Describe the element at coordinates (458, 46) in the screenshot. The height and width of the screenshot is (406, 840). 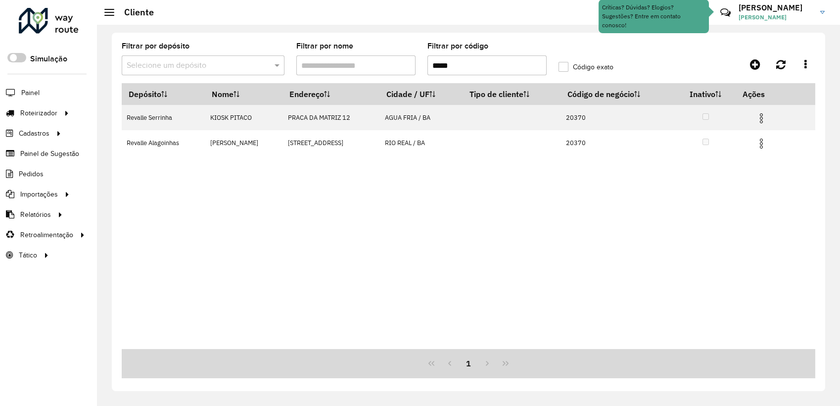
I see `label: Filtrar por código` at that location.